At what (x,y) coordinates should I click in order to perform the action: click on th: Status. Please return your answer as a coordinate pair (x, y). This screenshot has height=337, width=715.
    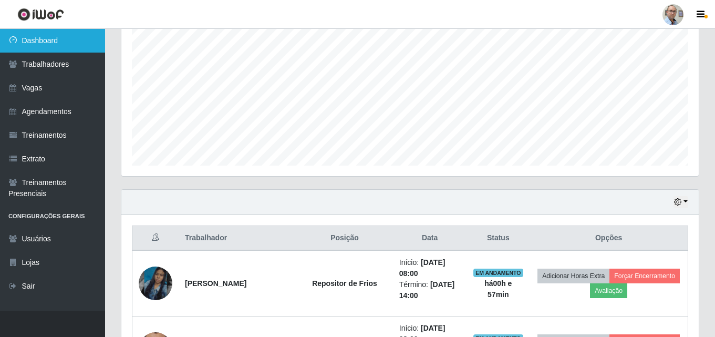
    Looking at the image, I should click on (498, 238).